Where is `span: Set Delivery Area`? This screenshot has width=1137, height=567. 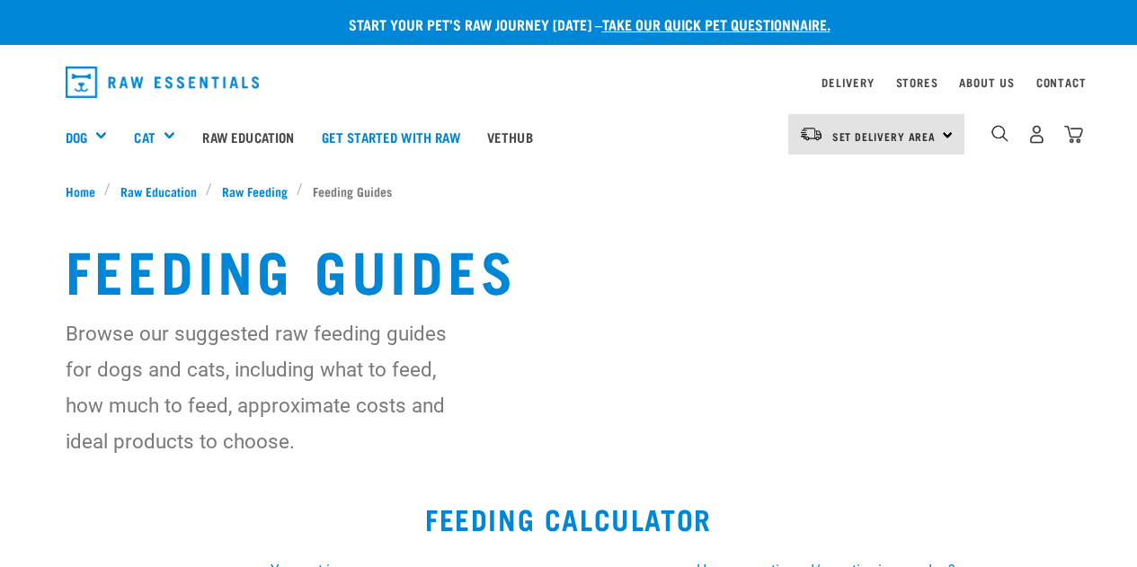 span: Set Delivery Area is located at coordinates (884, 136).